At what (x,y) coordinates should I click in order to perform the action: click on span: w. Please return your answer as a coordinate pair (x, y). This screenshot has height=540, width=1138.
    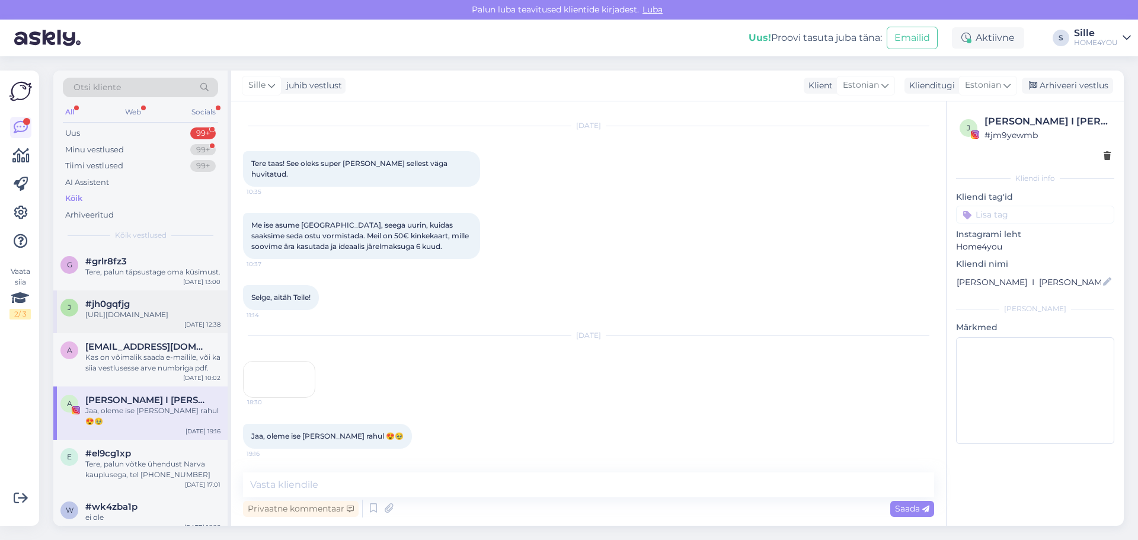
    Looking at the image, I should click on (69, 510).